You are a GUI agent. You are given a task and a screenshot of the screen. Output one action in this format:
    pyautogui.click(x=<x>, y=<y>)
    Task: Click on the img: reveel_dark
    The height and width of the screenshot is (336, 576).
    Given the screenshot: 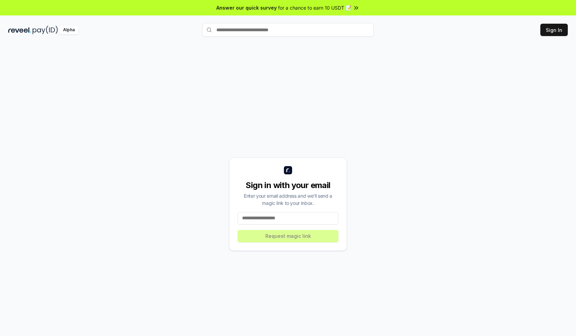 What is the action you would take?
    pyautogui.click(x=20, y=30)
    